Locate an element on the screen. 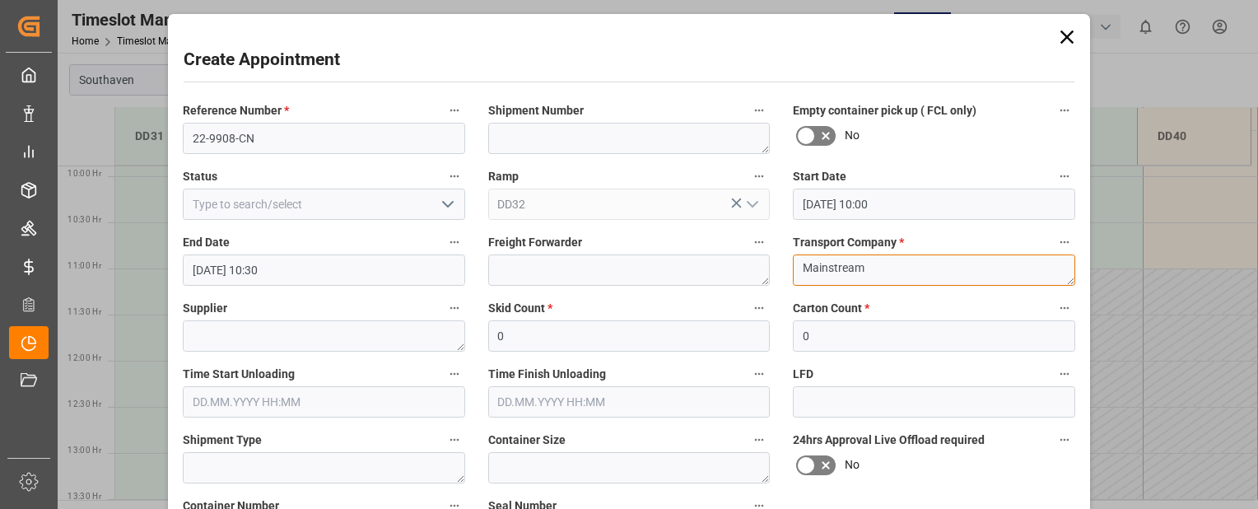 Image resolution: width=1258 pixels, height=509 pixels. span: Time Finish Unloading is located at coordinates (547, 374).